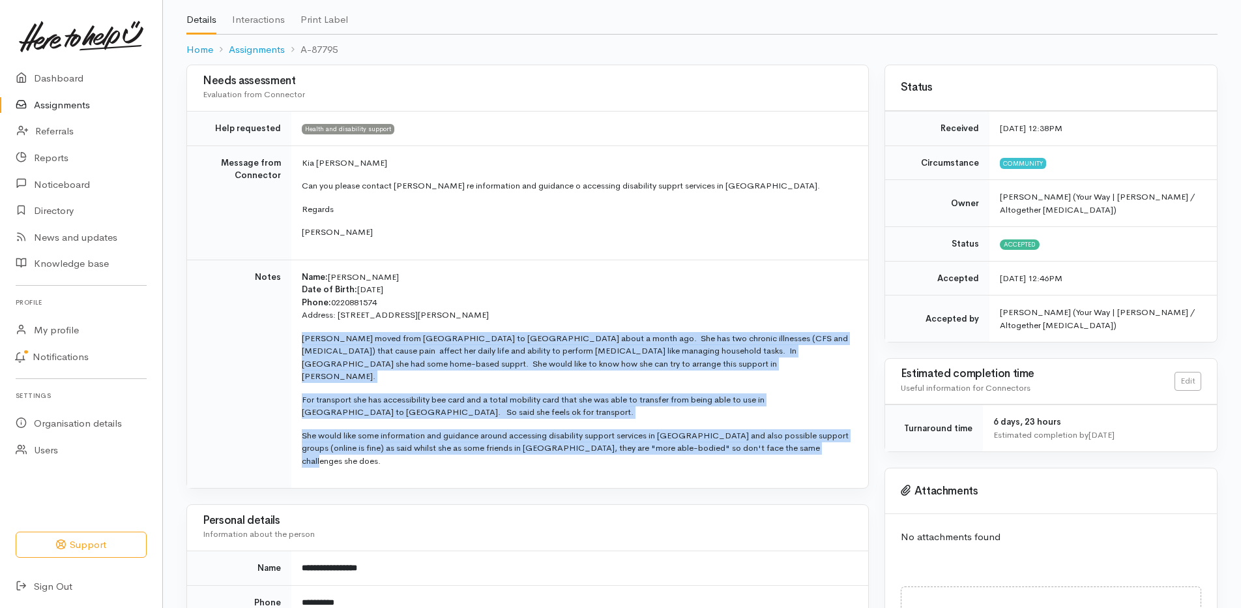  Describe the element at coordinates (239, 568) in the screenshot. I see `td: Name` at that location.